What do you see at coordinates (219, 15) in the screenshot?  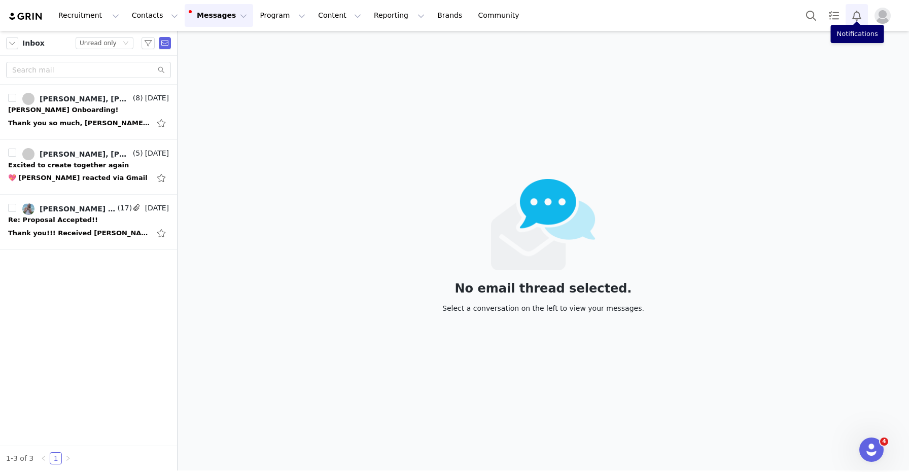 I see `button: Messages` at bounding box center [219, 15].